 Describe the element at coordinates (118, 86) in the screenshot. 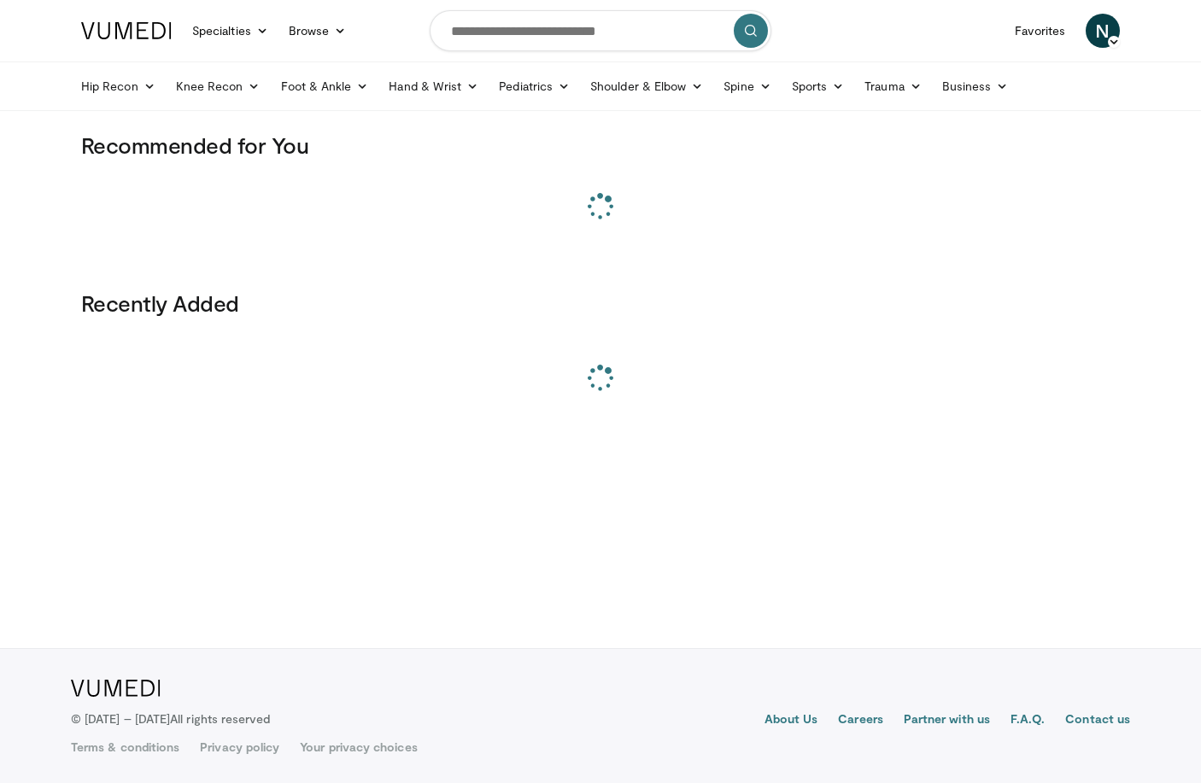

I see `a: Hip Recon` at that location.